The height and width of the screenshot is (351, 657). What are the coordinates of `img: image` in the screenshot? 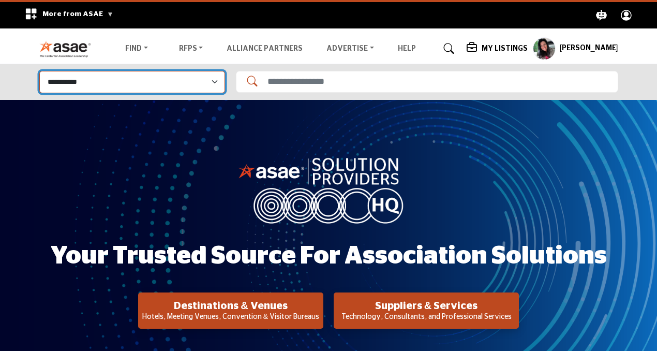 It's located at (328, 189).